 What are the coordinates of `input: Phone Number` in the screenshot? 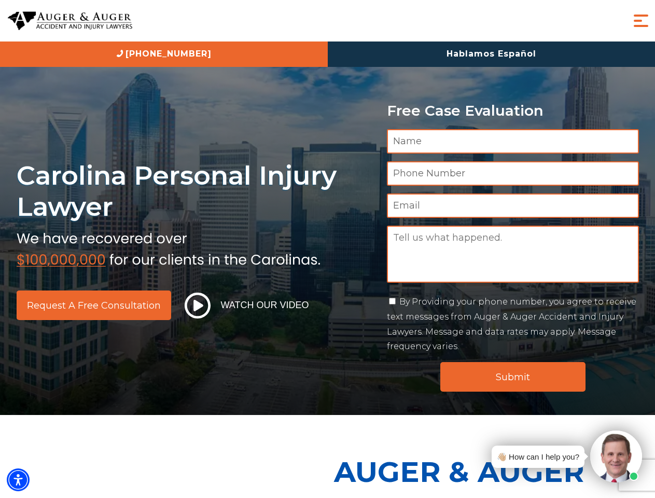 It's located at (513, 173).